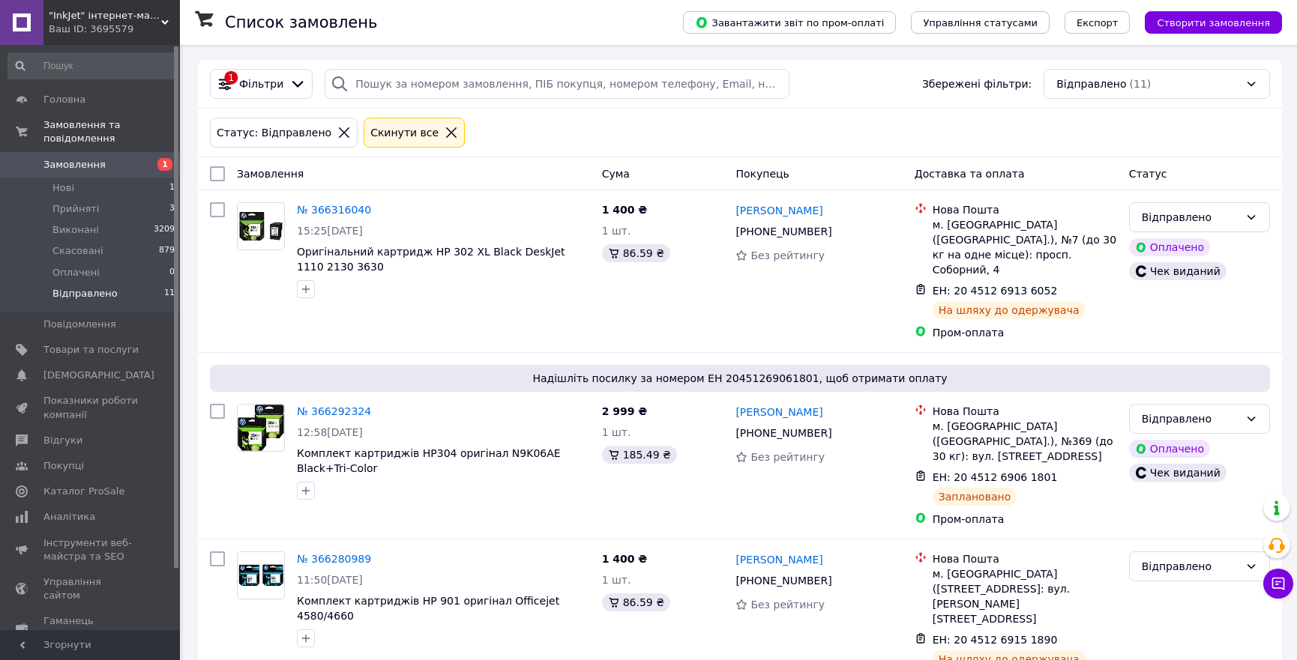 The height and width of the screenshot is (660, 1297). What do you see at coordinates (615, 174) in the screenshot?
I see `span: Cума` at bounding box center [615, 174].